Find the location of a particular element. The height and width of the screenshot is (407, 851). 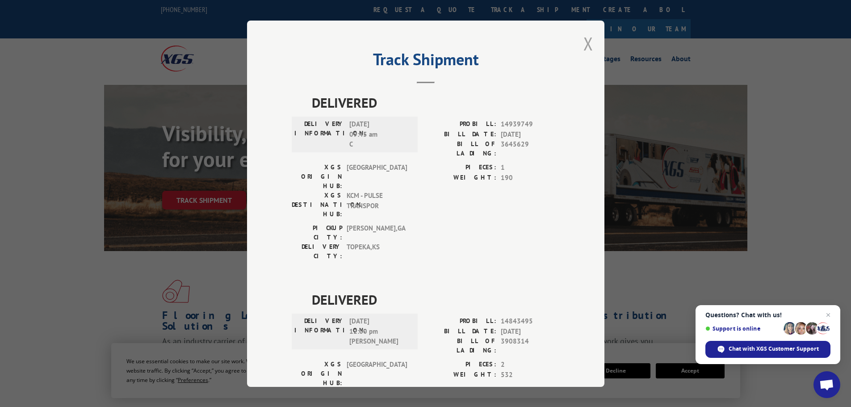

span: 190 is located at coordinates (530, 177).